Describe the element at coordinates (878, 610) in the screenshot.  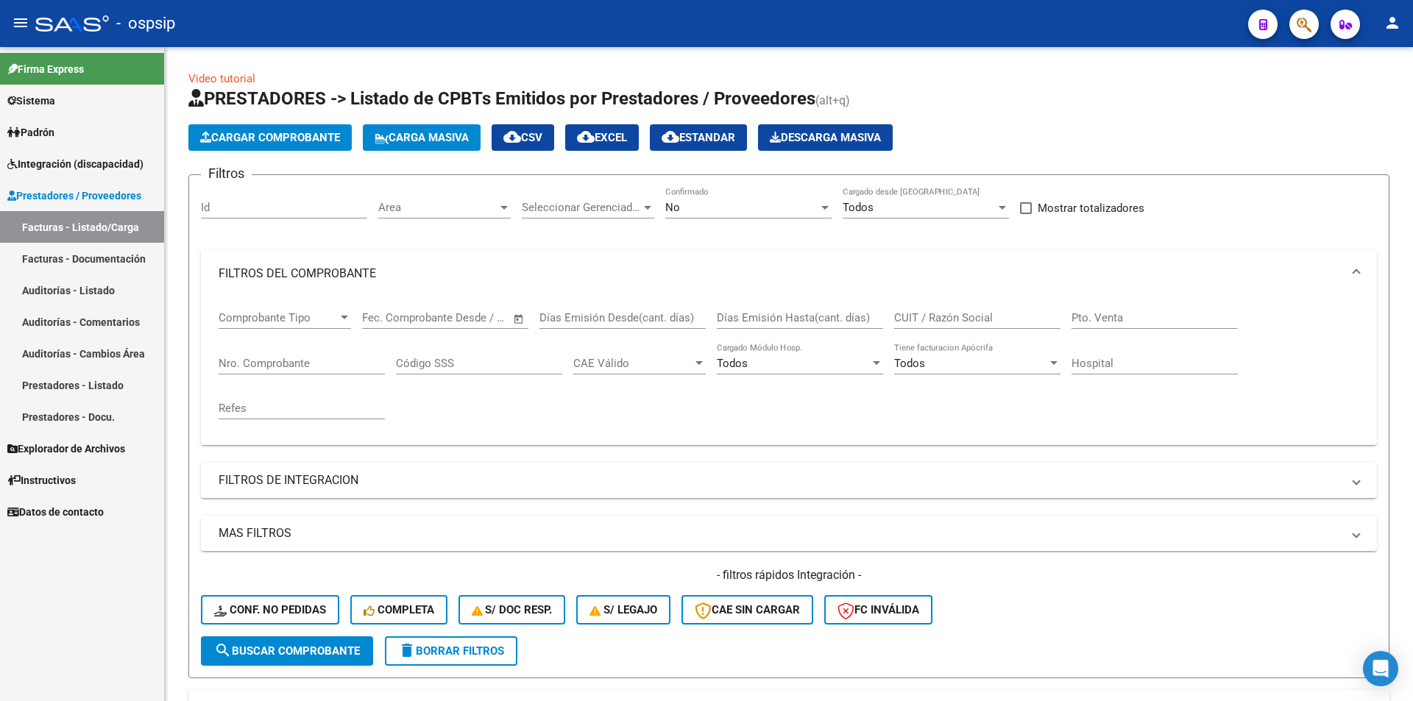
I see `span: FC Inválida` at that location.